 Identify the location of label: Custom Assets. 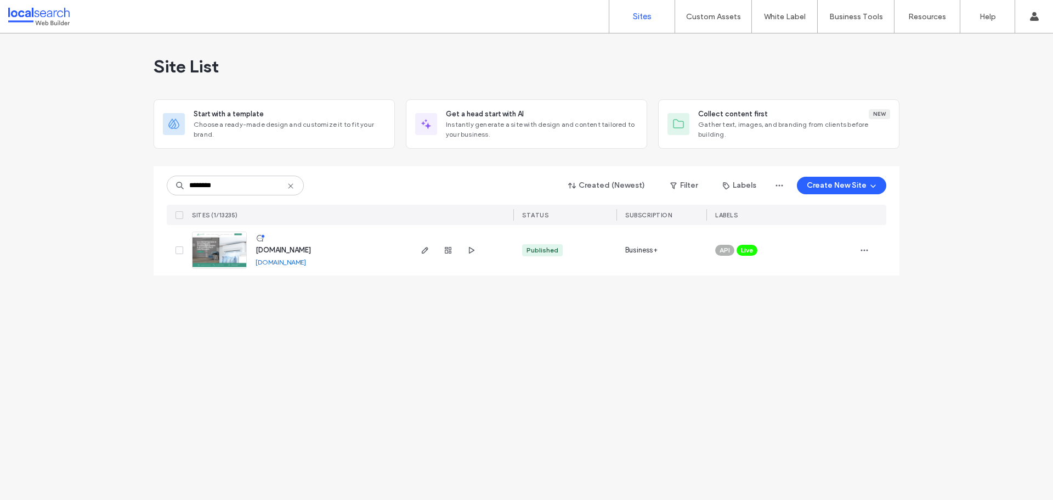
(714, 16).